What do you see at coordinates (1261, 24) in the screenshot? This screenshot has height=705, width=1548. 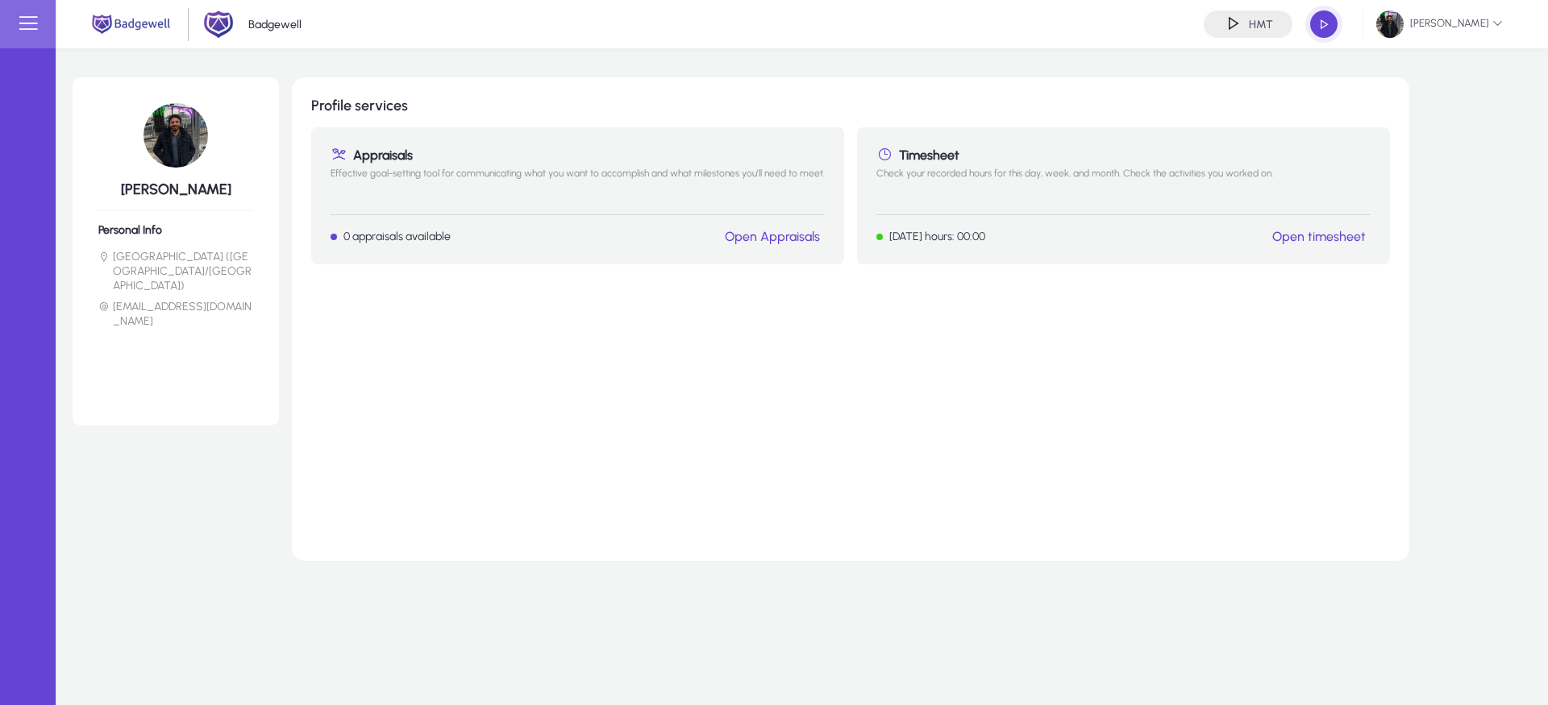 I see `h4: HMT` at bounding box center [1261, 24].